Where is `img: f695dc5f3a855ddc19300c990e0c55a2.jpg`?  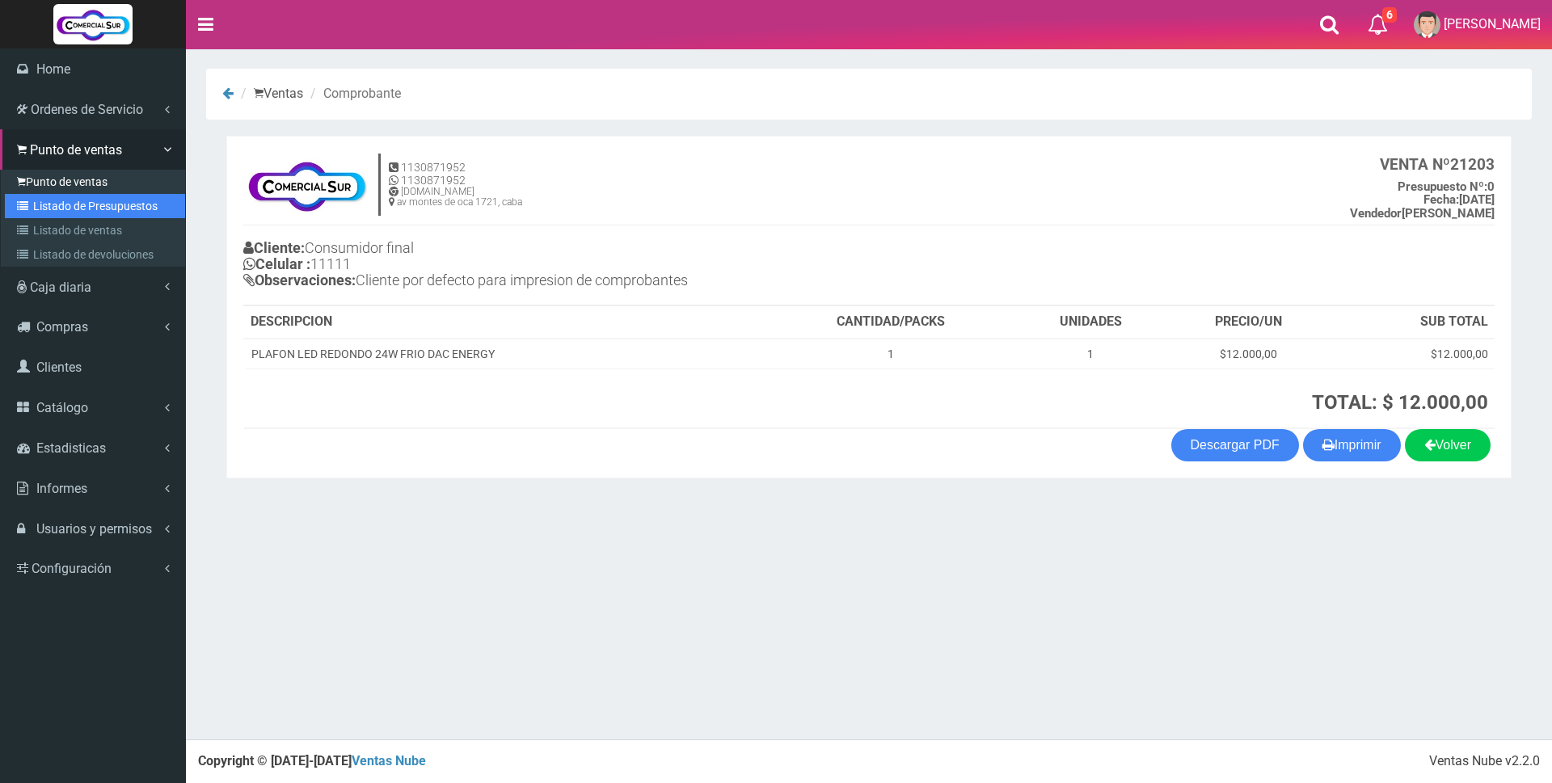
img: f695dc5f3a855ddc19300c990e0c55a2.jpg is located at coordinates (306, 185).